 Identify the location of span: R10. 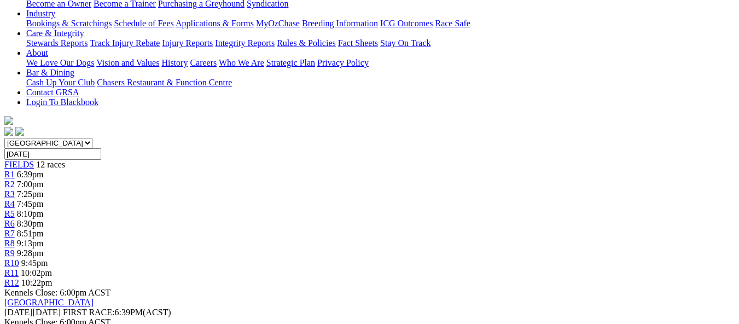
(11, 262).